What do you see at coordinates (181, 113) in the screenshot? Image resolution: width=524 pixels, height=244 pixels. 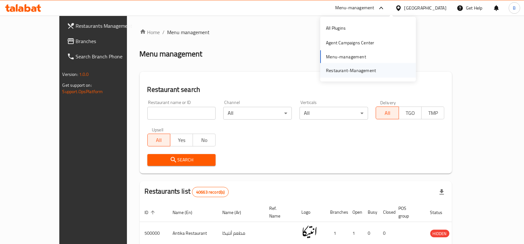 I see `input: Search for restaurant name or ID..` at bounding box center [181, 113].